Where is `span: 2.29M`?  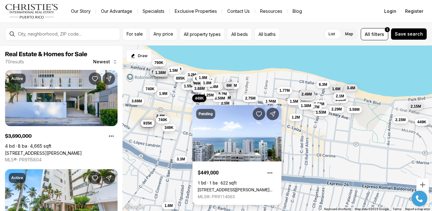 span: 2.29M is located at coordinates (336, 109).